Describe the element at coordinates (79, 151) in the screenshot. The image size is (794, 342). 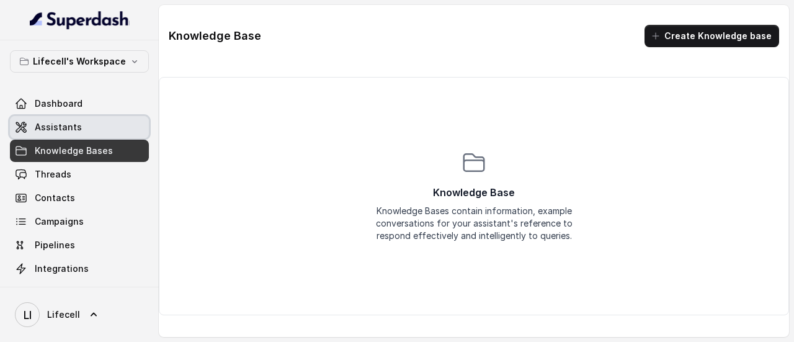
I see `a: Knowledge Bases` at that location.